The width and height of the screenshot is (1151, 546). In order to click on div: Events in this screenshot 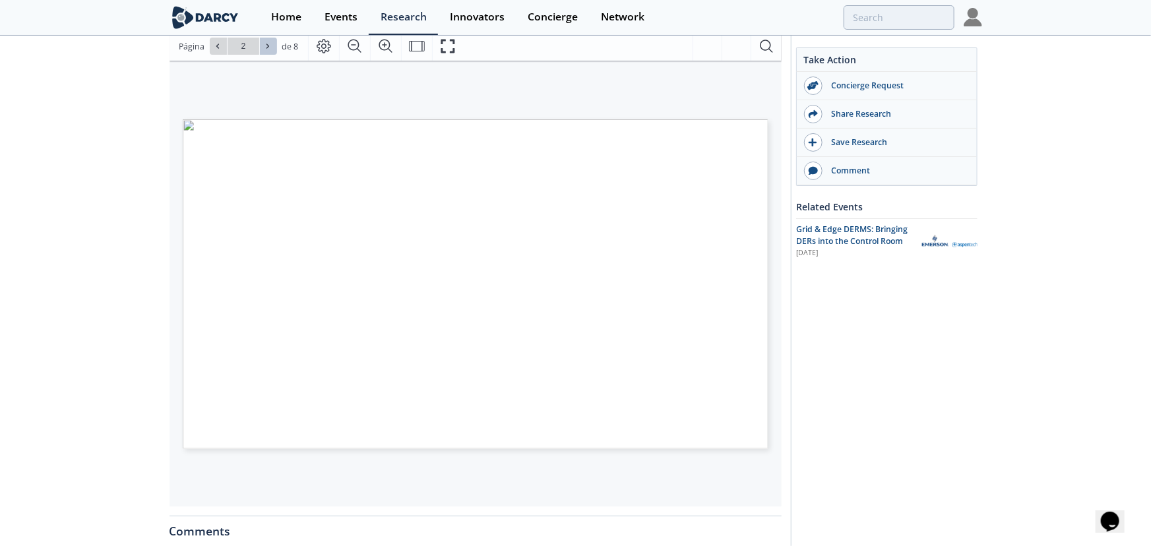, I will do `click(341, 17)`.